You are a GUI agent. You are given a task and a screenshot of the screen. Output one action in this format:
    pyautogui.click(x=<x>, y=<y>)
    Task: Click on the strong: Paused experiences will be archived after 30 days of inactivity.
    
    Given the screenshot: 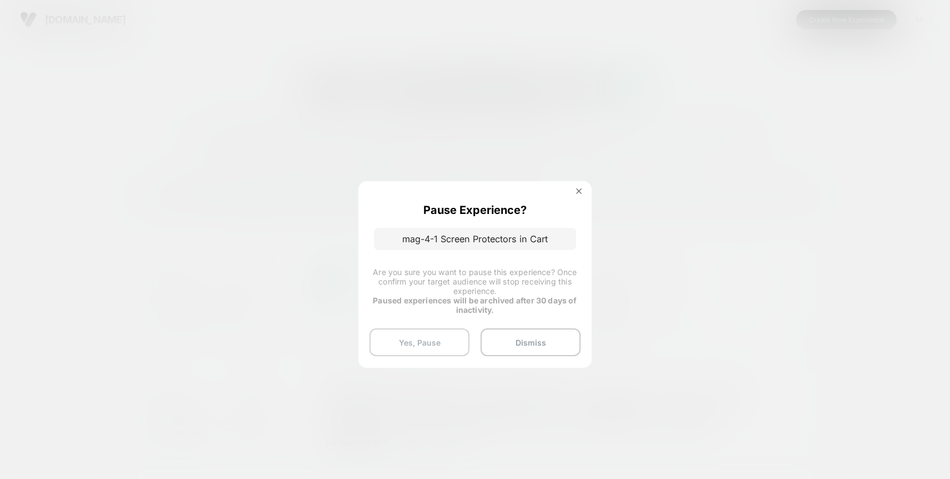 What is the action you would take?
    pyautogui.click(x=475, y=305)
    